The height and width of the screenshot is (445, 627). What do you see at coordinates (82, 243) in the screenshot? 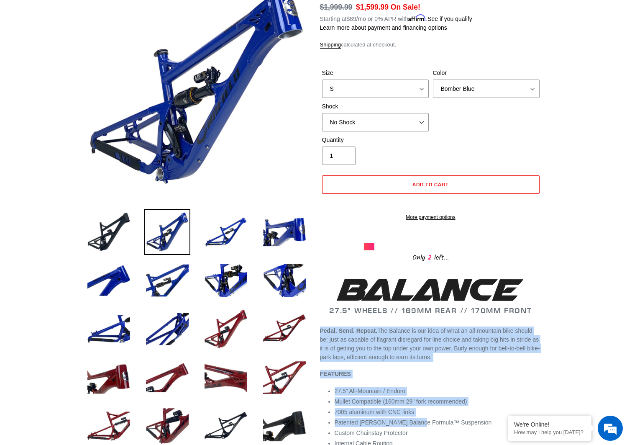
I see `textarea: Type your message and hit 'Enter'` at bounding box center [82, 243].